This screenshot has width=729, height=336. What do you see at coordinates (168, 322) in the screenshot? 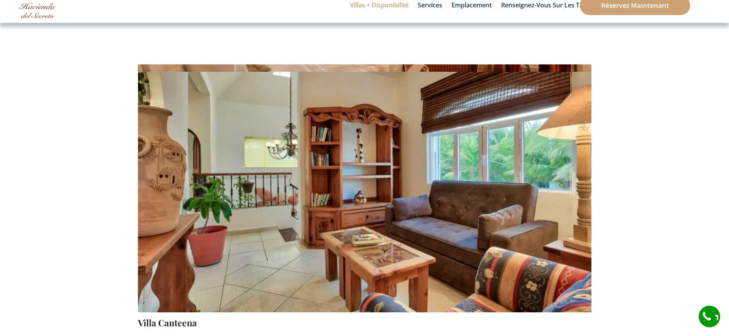
I see `a: Villa Canteena` at bounding box center [168, 322].